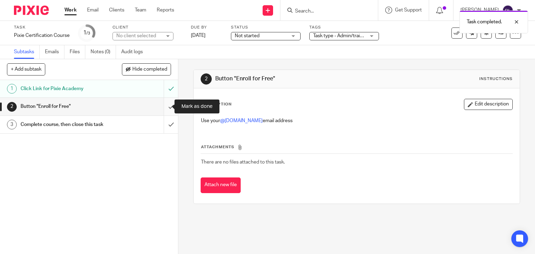 The image size is (535, 254). I want to click on span: Hide completed, so click(150, 70).